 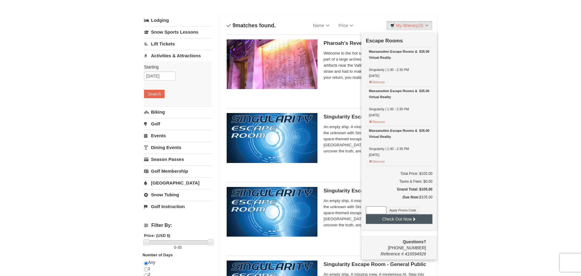 What do you see at coordinates (414, 242) in the screenshot?
I see `strong: Questions?` at bounding box center [414, 242].